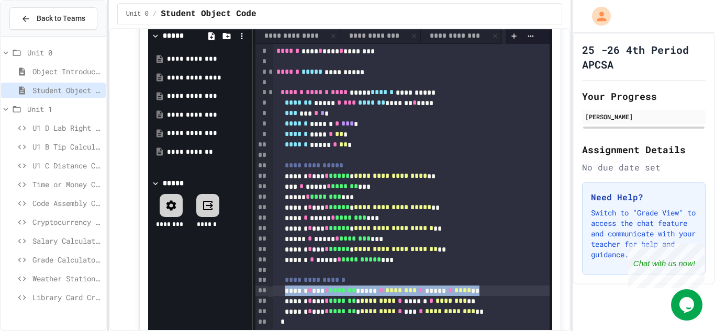 Image resolution: width=715 pixels, height=331 pixels. What do you see at coordinates (644, 57) in the screenshot?
I see `h1: 25 -26 4th Period APCSA` at bounding box center [644, 57].